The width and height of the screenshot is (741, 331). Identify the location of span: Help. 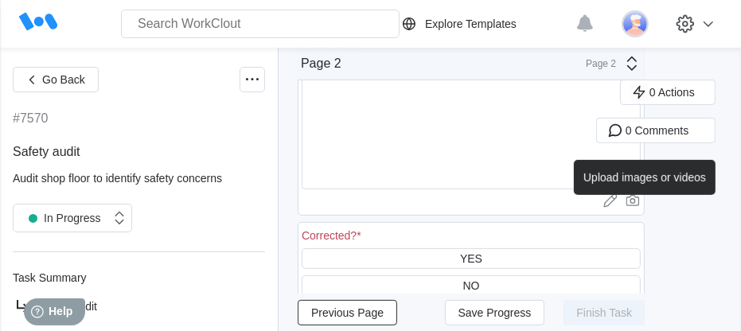
(43, 19).